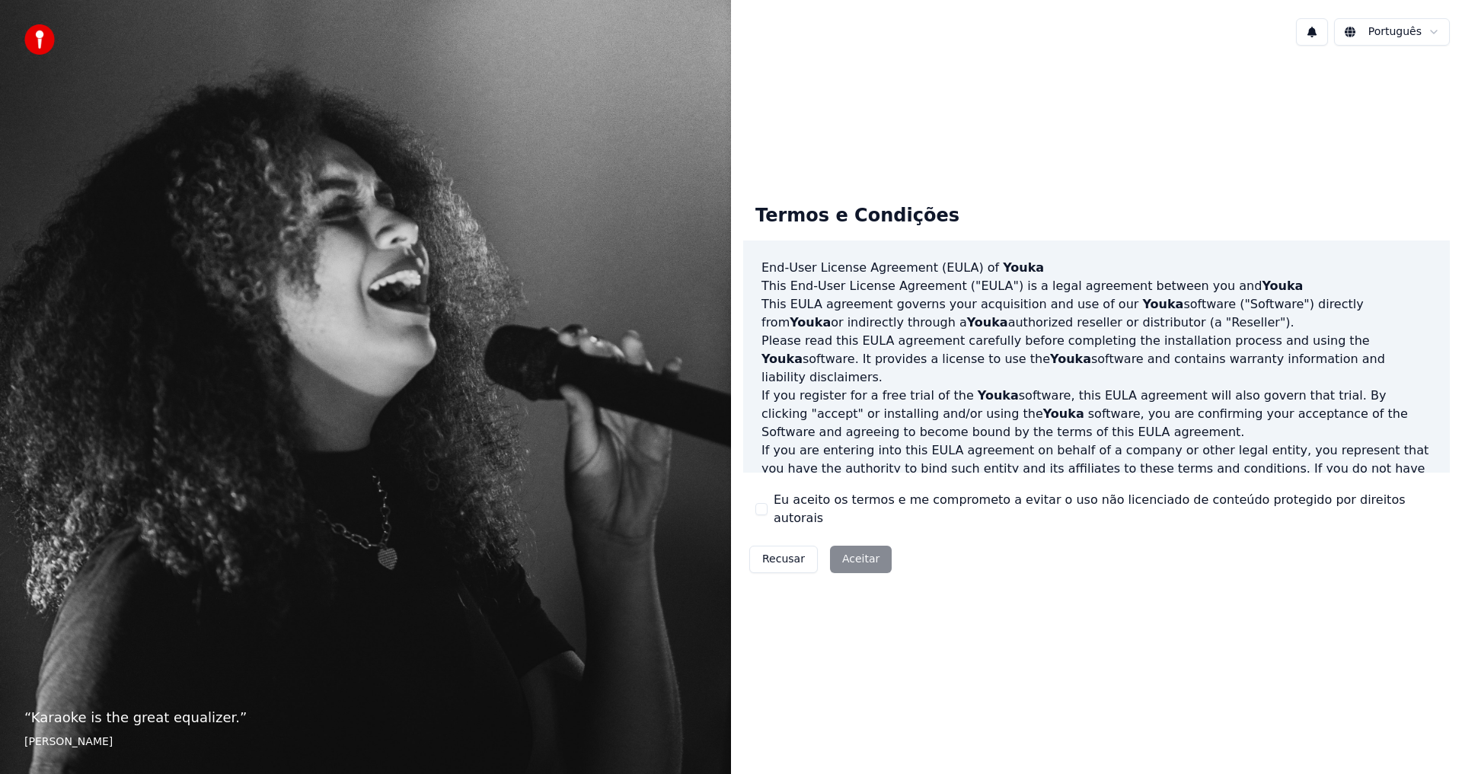  What do you see at coordinates (40, 40) in the screenshot?
I see `img: youka` at bounding box center [40, 40].